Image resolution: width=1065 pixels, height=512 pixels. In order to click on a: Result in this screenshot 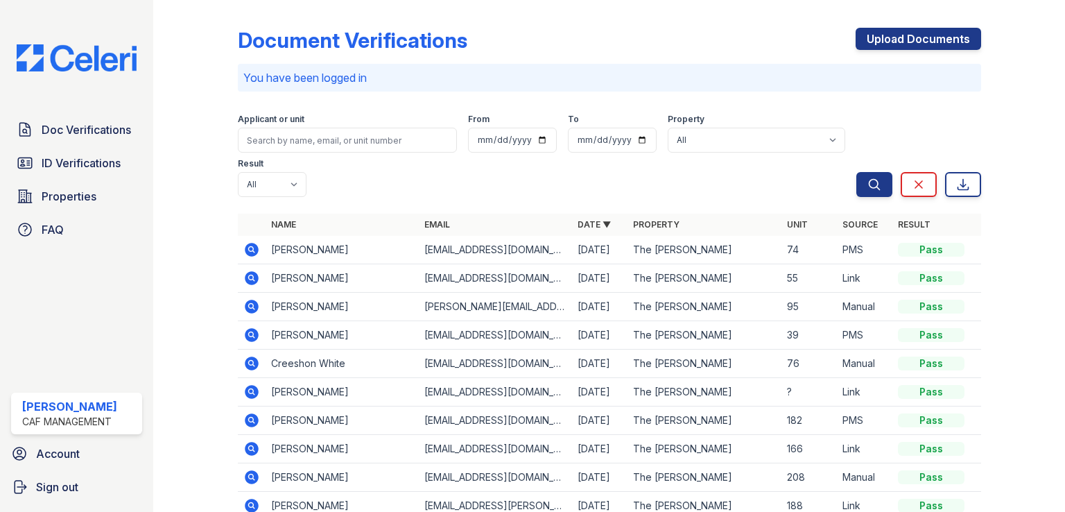, I will do `click(914, 224)`.